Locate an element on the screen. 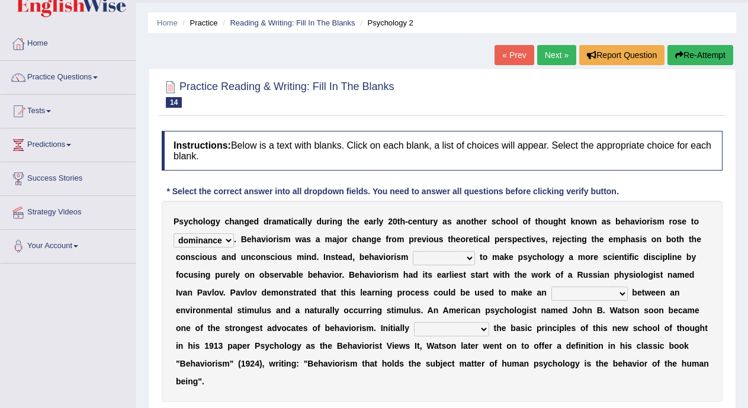  li: Practice is located at coordinates (198, 23).